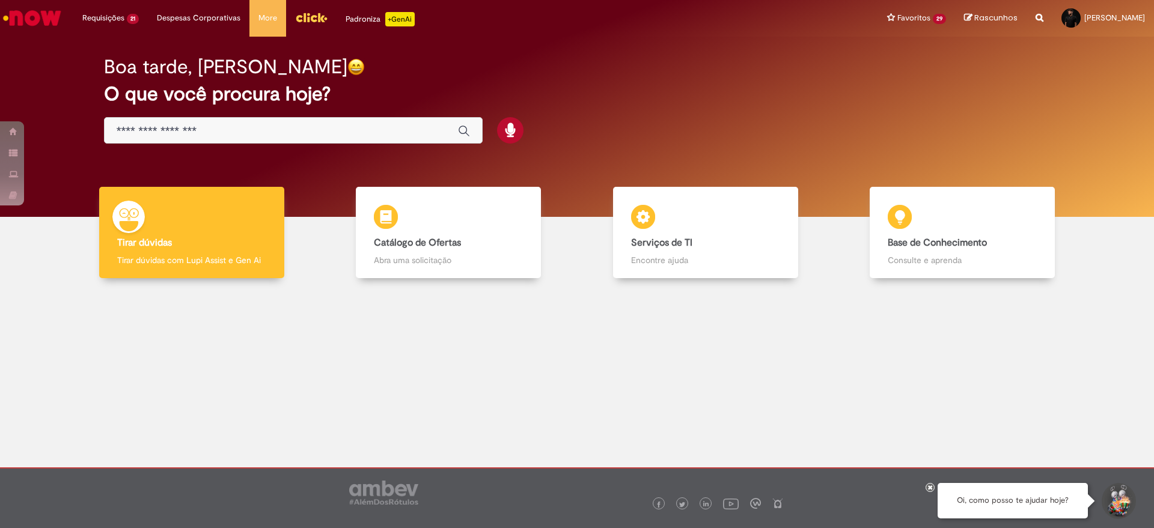  I want to click on p: Tirar dúvidas com Lupi Assist e Gen Ai, so click(192, 260).